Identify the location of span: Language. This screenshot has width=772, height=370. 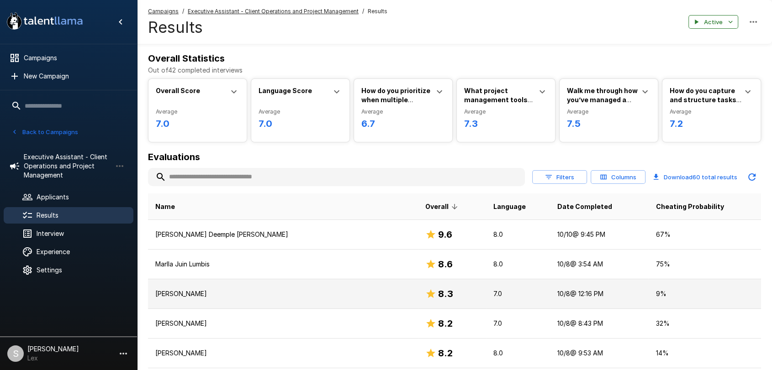
(509, 207).